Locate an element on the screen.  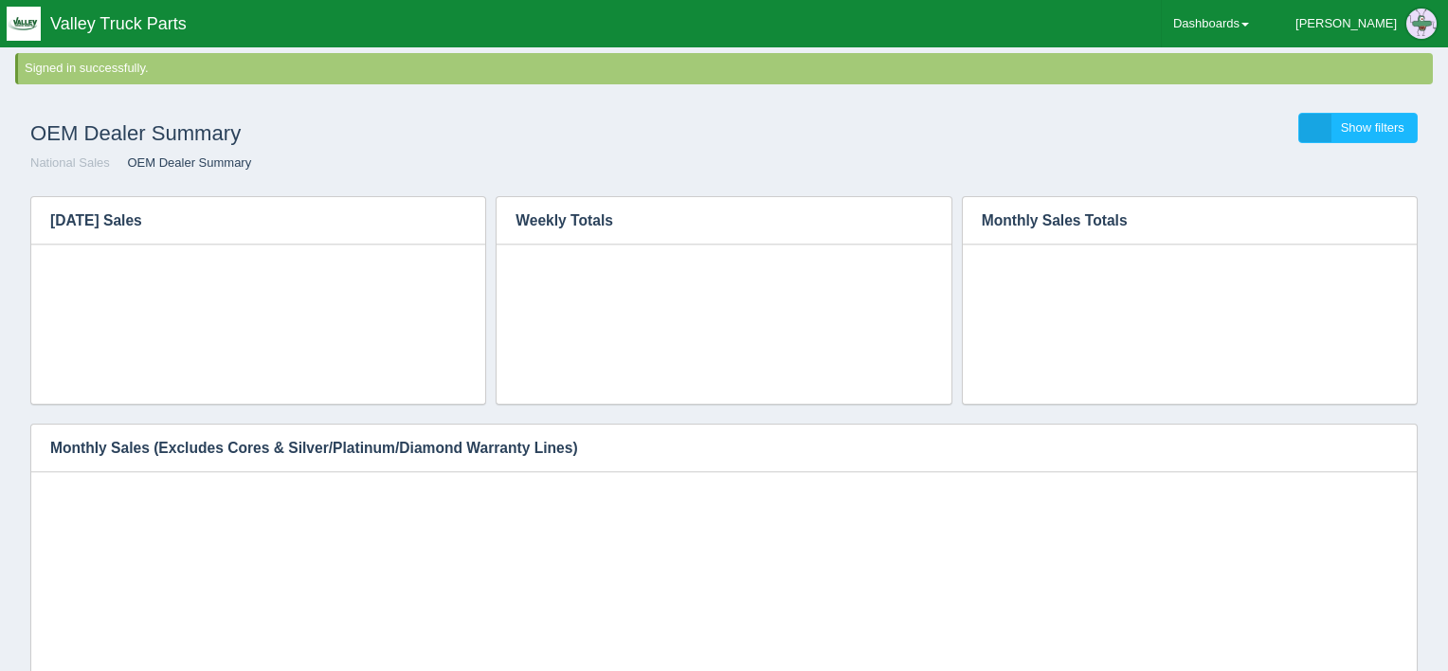
li: OEM Dealer Summary is located at coordinates (182, 163).